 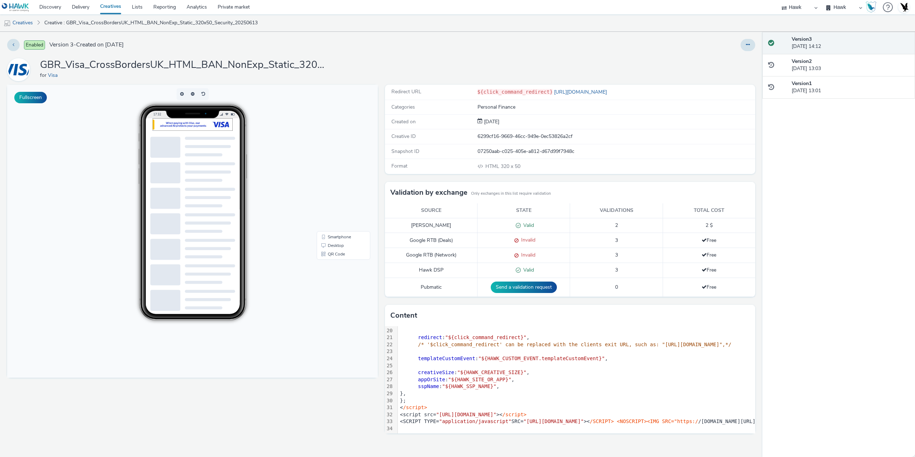 I want to click on div: 26, so click(x=389, y=373).